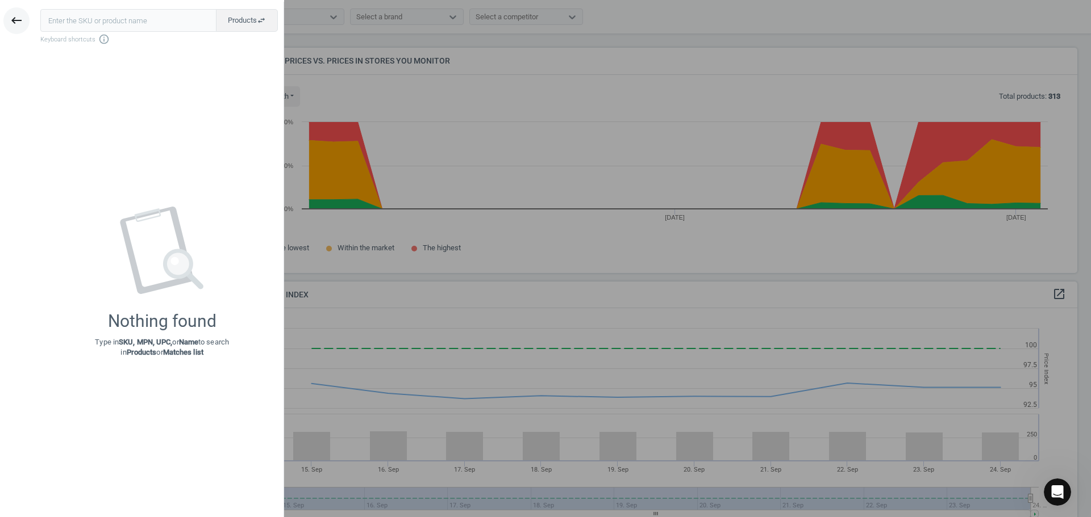 The width and height of the screenshot is (1091, 517). Describe the element at coordinates (104, 39) in the screenshot. I see `i: info_outline` at that location.